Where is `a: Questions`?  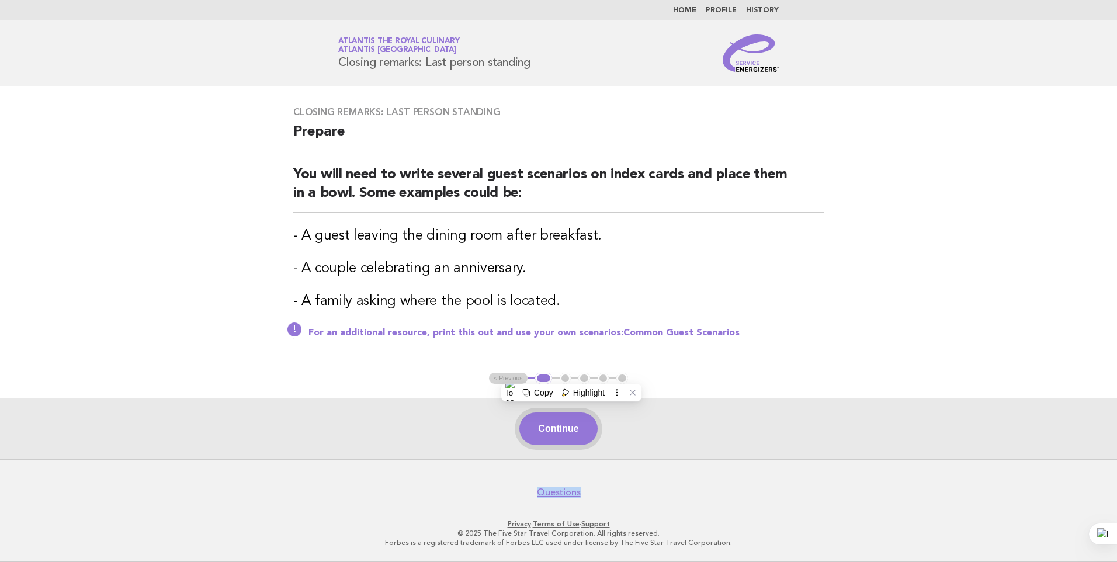 a: Questions is located at coordinates (558, 492).